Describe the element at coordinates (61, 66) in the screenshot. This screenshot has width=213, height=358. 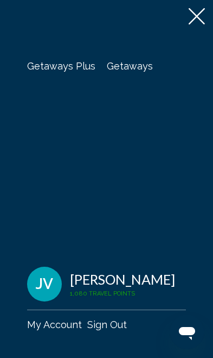
I see `span: Getaways Plus` at that location.